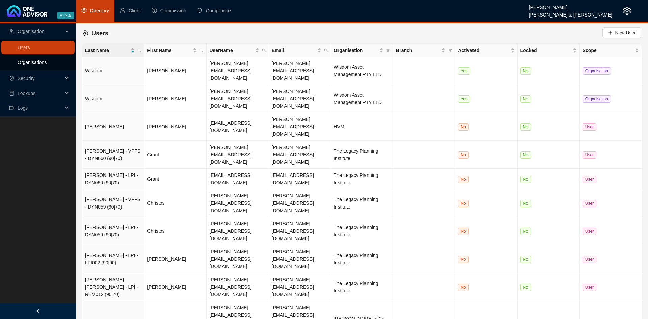 The width and height of the screenshot is (648, 319). What do you see at coordinates (38, 311) in the screenshot?
I see `span: left` at bounding box center [38, 311].